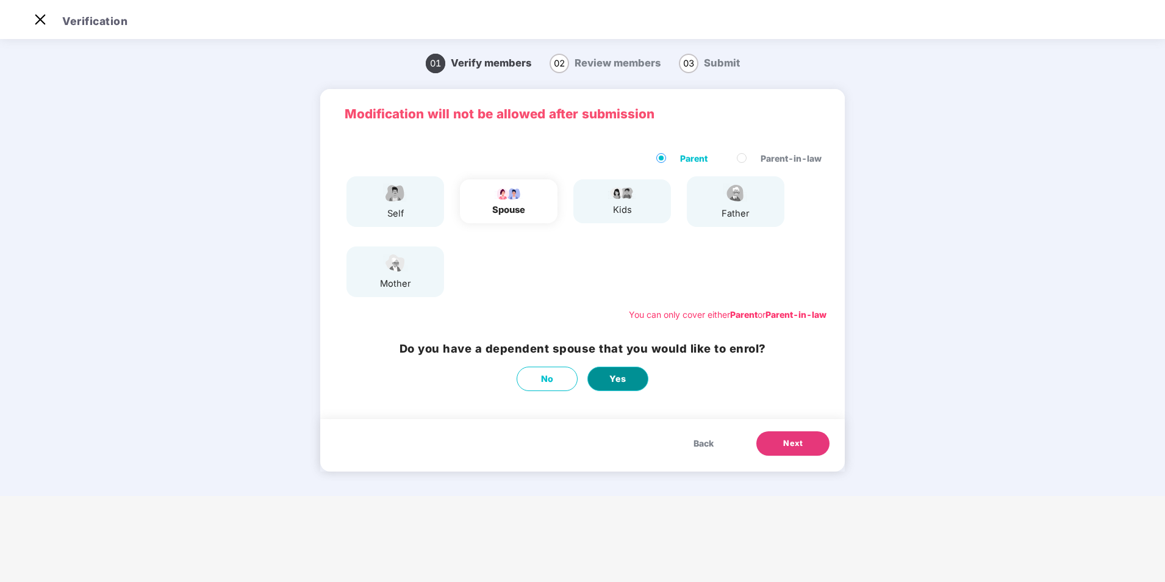  Describe the element at coordinates (395, 263) in the screenshot. I see `img: svg+xml;base64,PHN2ZyB4bWxucz0iaHR0cDovL3d3dy53My5vcmcvMjAwMC9zdmciIHdpZHRoPSI1NCIgaGVpZ2h0PSIzOC...` at that location.